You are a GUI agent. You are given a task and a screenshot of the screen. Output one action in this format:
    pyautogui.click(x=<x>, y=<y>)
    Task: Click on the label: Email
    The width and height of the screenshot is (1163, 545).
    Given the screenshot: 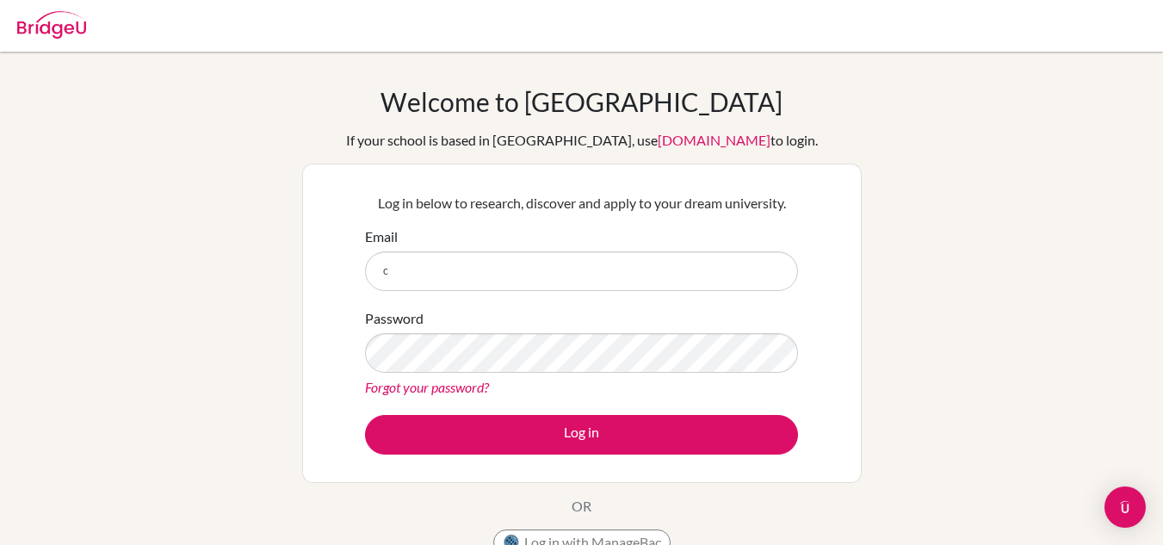 What is the action you would take?
    pyautogui.click(x=381, y=237)
    